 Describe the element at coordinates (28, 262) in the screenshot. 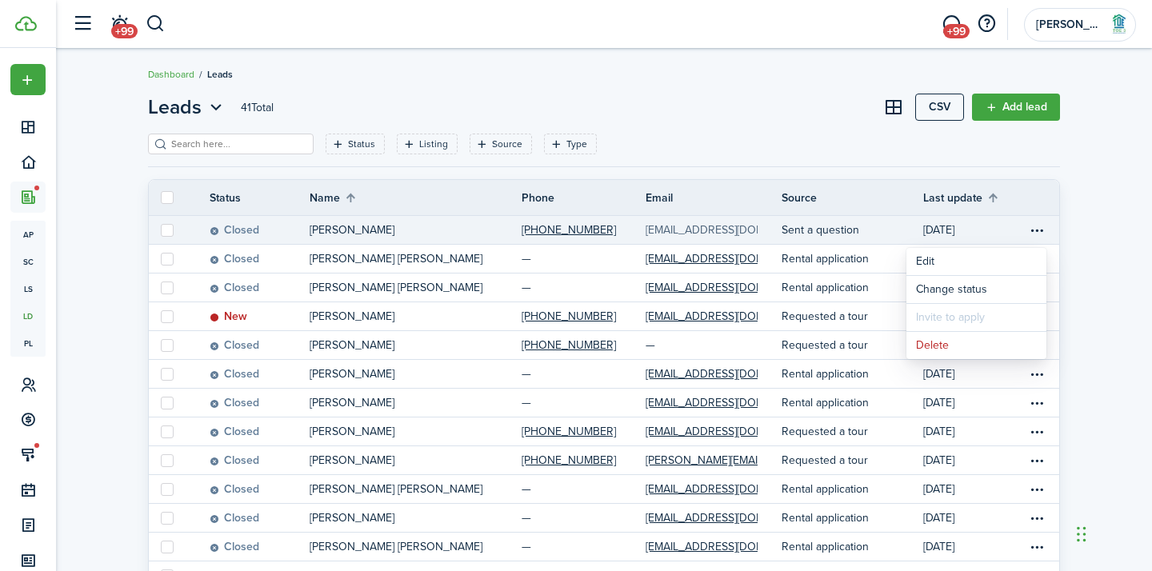

I see `a: sc` at that location.